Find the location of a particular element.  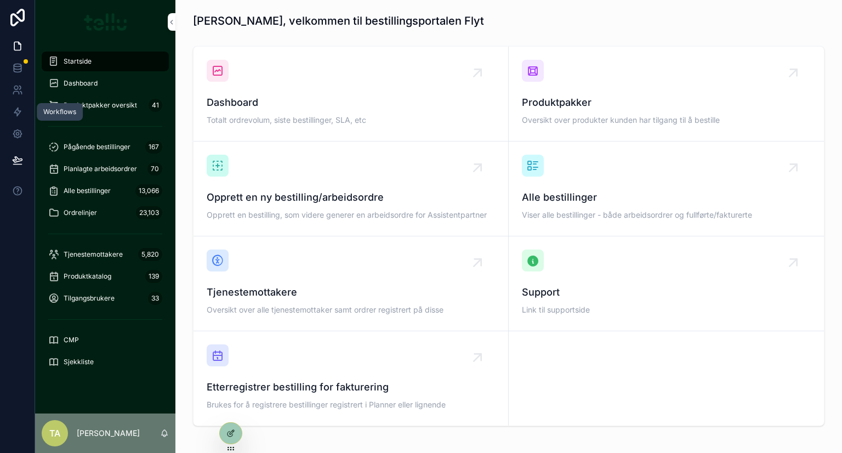

a: Planlagte arbeidsordrer70 is located at coordinates (105, 169).